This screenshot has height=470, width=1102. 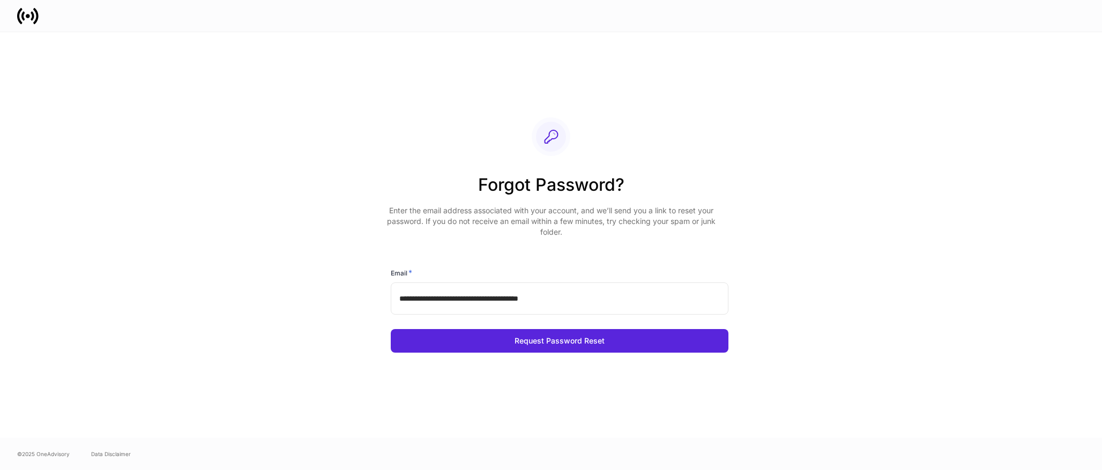 What do you see at coordinates (560, 341) in the screenshot?
I see `div: Request Password Reset` at bounding box center [560, 341].